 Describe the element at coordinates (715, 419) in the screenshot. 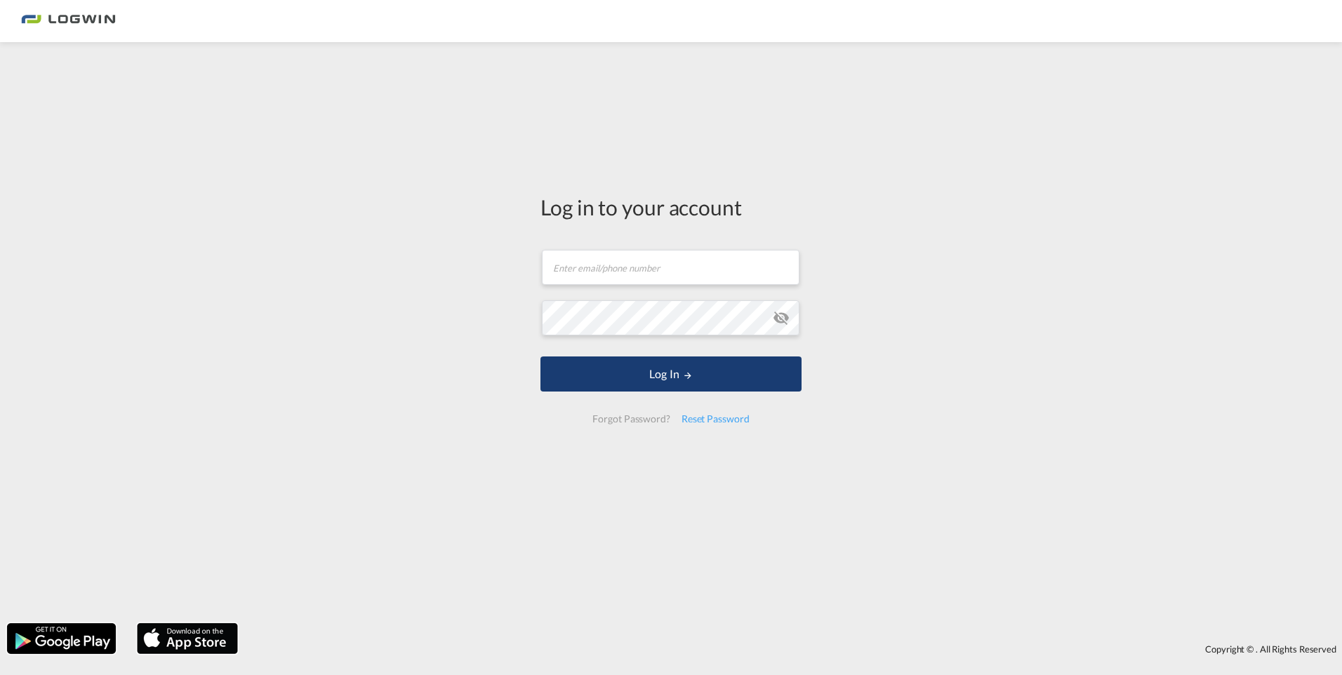

I see `div: Reset Password` at that location.